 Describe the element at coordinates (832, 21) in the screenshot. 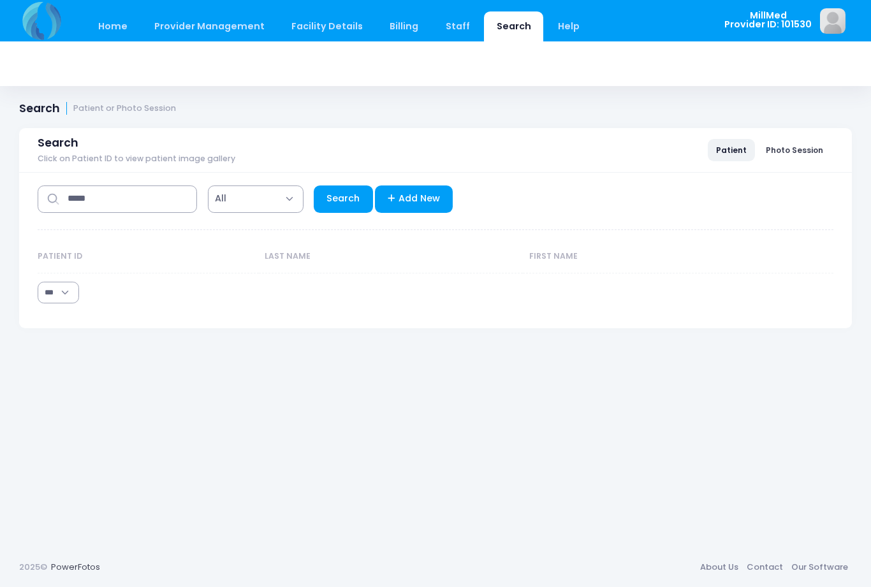

I see `img: image` at that location.